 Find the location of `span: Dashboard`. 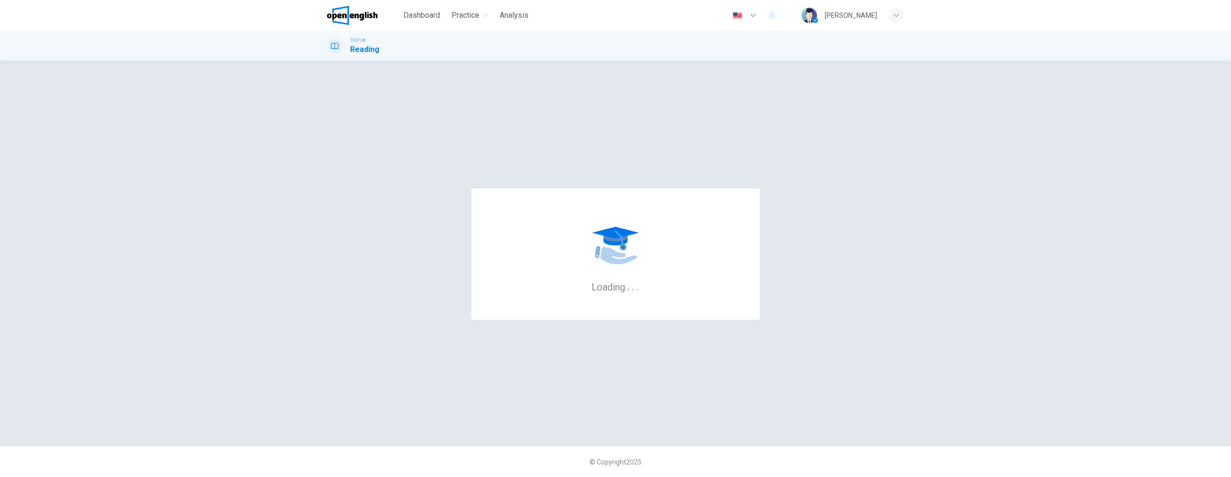

span: Dashboard is located at coordinates (422, 15).